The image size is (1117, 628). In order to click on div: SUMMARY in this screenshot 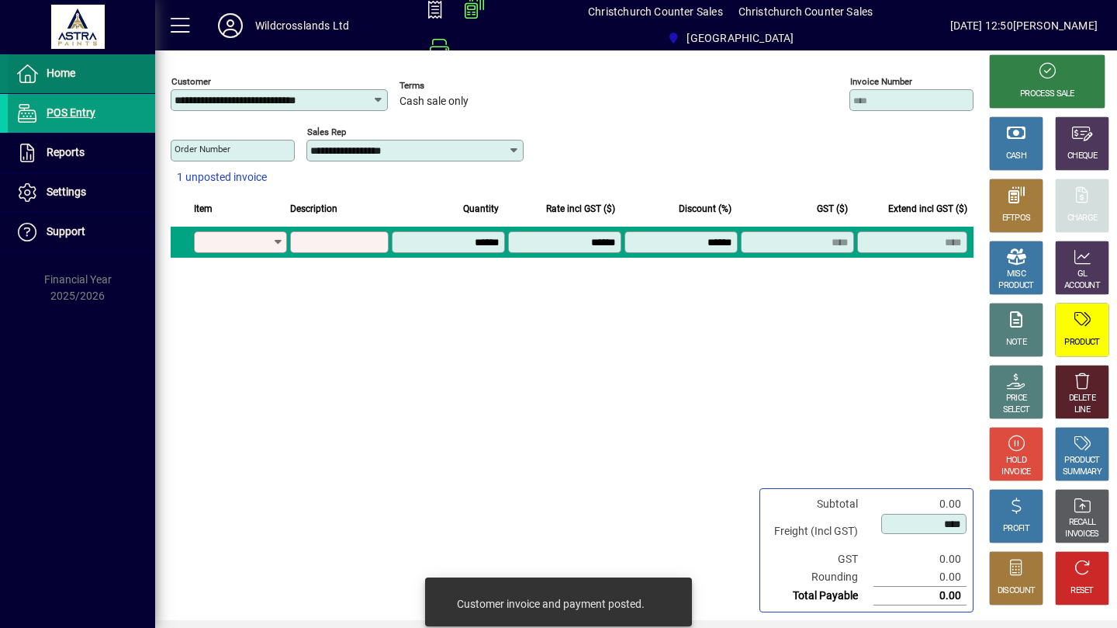, I will do `click(1082, 472)`.